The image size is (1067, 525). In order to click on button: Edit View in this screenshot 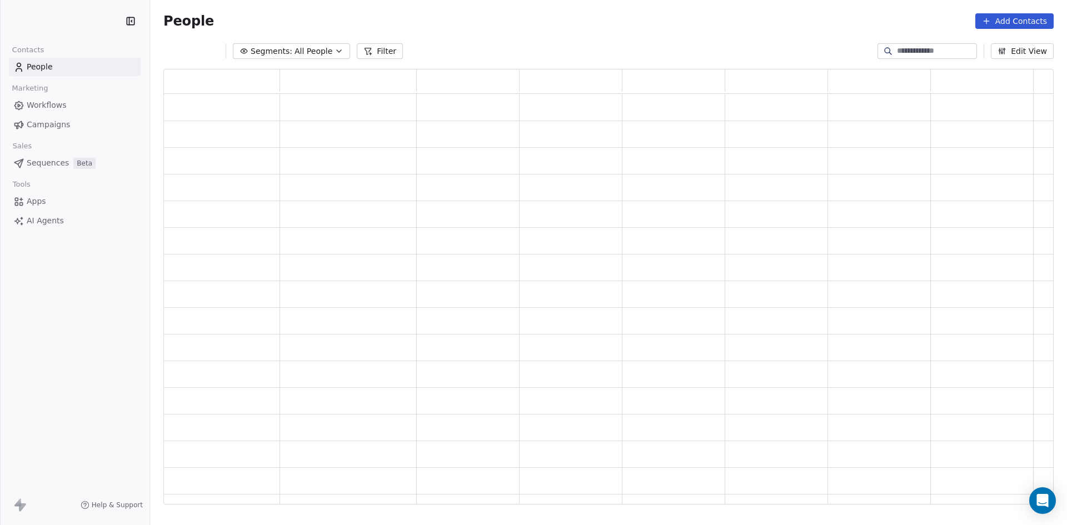, I will do `click(1022, 51)`.